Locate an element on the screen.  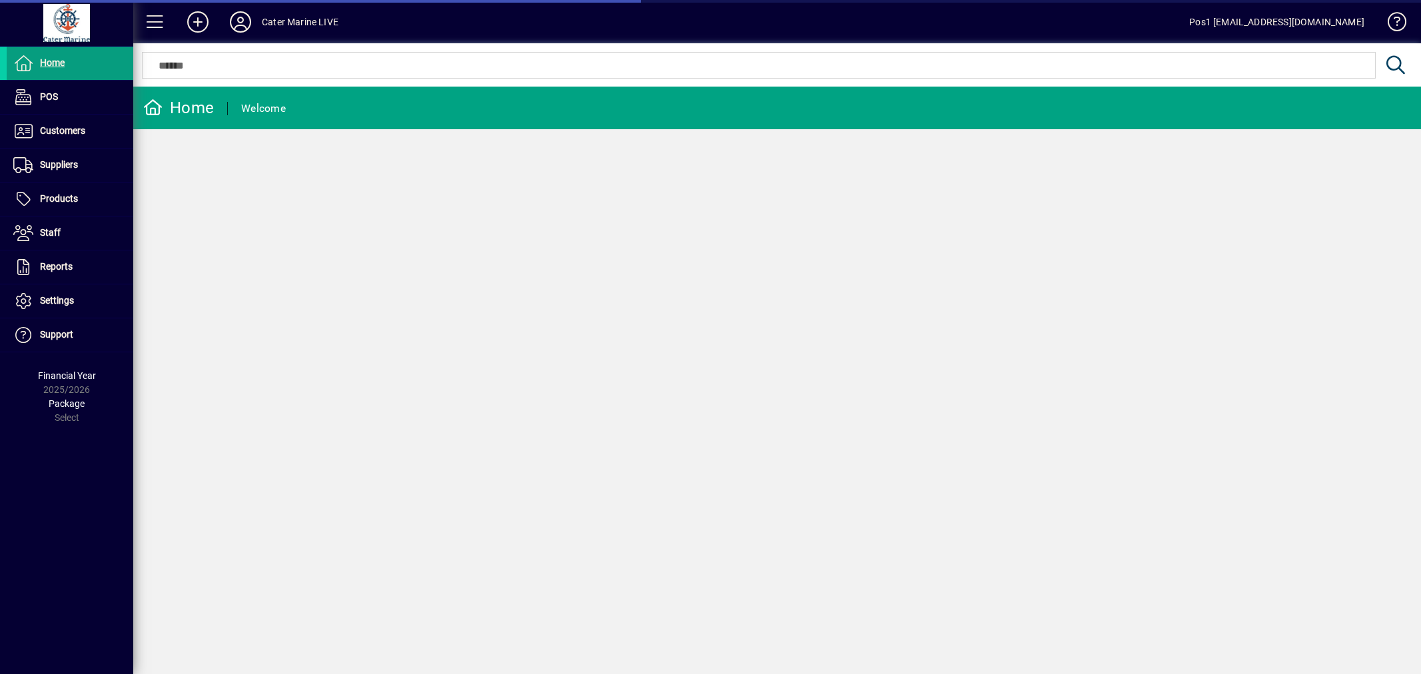
div: Home is located at coordinates (179, 108).